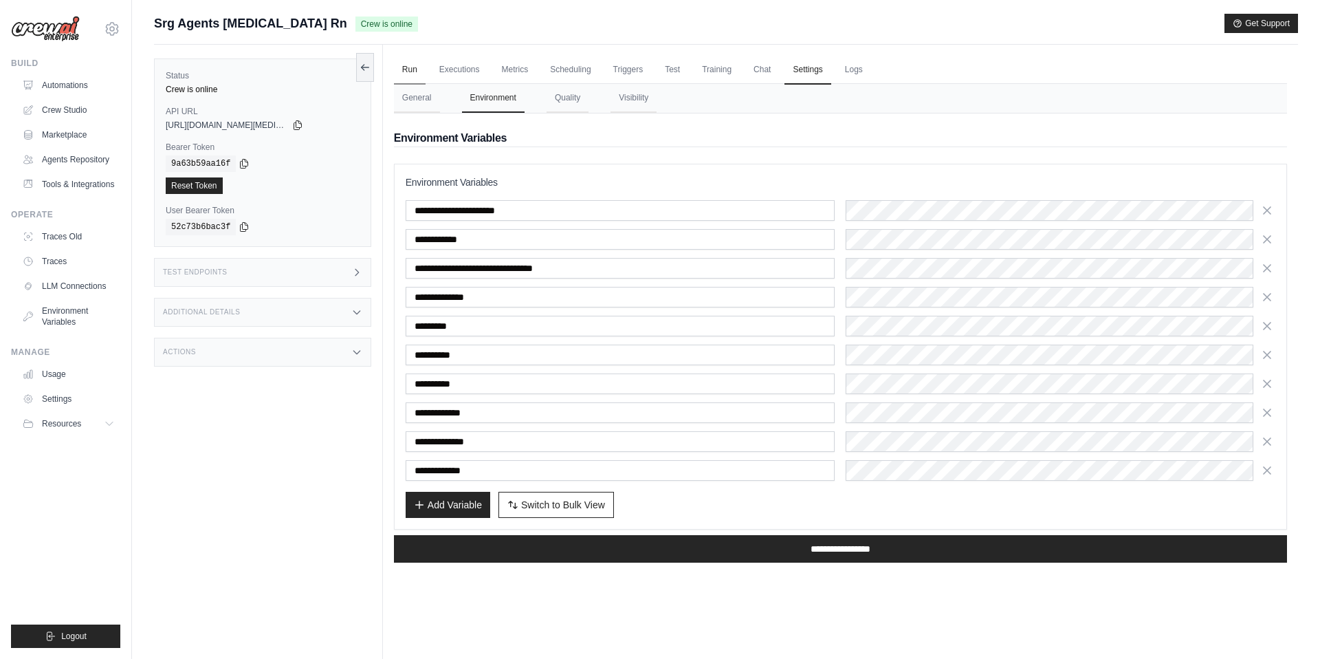 The image size is (1320, 659). What do you see at coordinates (263, 210) in the screenshot?
I see `label: User Bearer Token` at bounding box center [263, 210].